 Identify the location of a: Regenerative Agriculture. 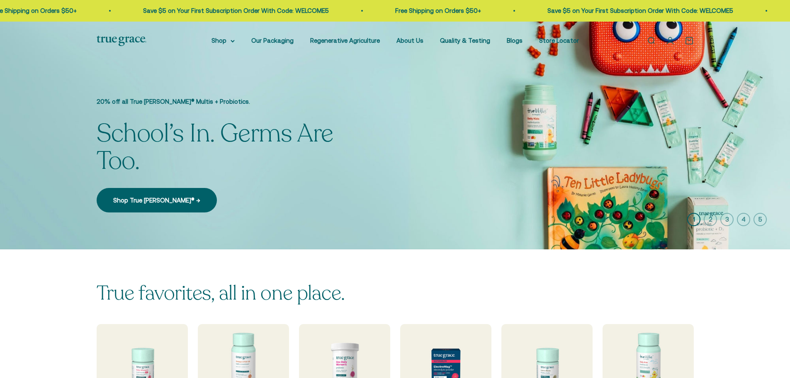
(345, 40).